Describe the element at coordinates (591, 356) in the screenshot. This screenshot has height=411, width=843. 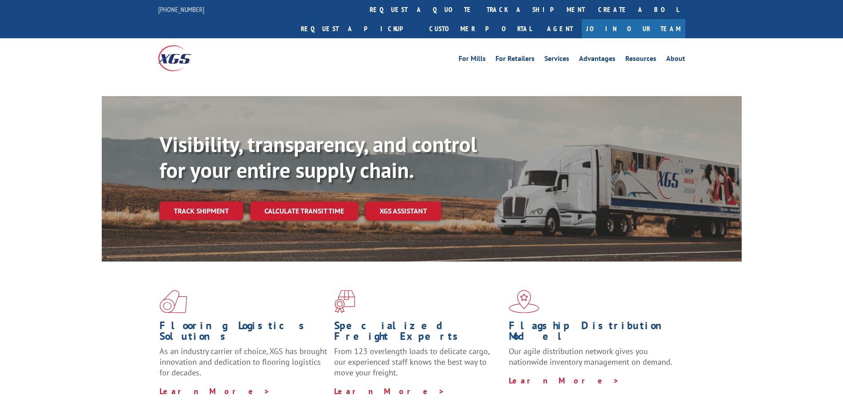
I see `span: Our agile distribution network gives you nationwide inventory management on demand.` at that location.